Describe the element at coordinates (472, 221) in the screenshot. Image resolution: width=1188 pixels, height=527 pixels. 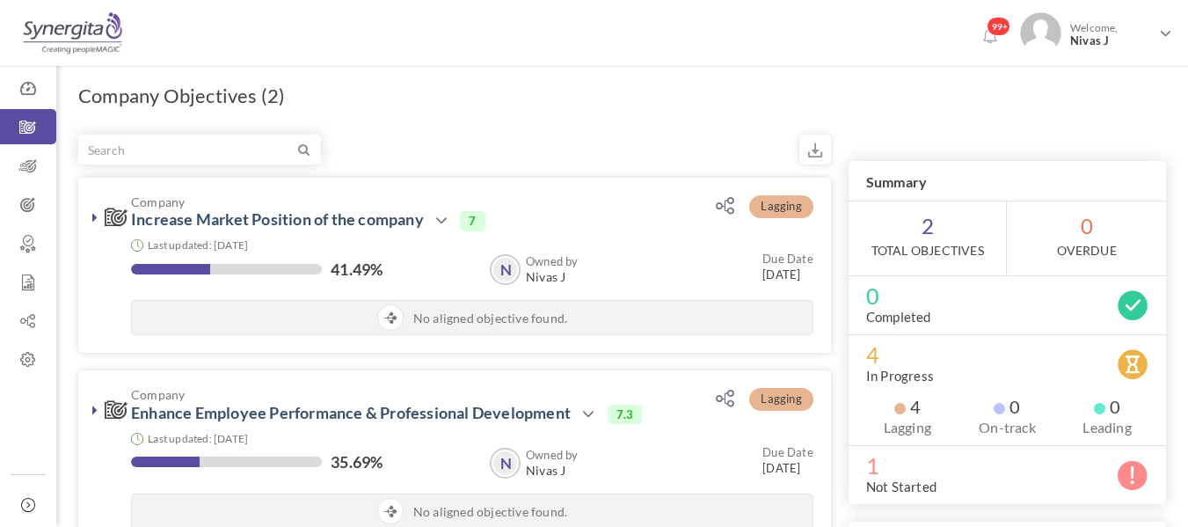
I see `span: 7` at that location.